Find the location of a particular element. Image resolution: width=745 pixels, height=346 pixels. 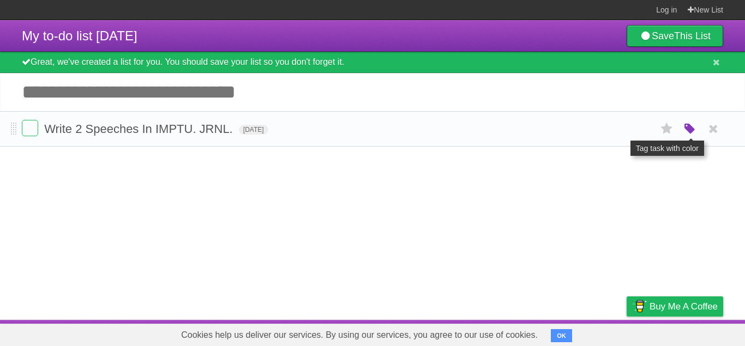

a: Privacy is located at coordinates (627, 333).